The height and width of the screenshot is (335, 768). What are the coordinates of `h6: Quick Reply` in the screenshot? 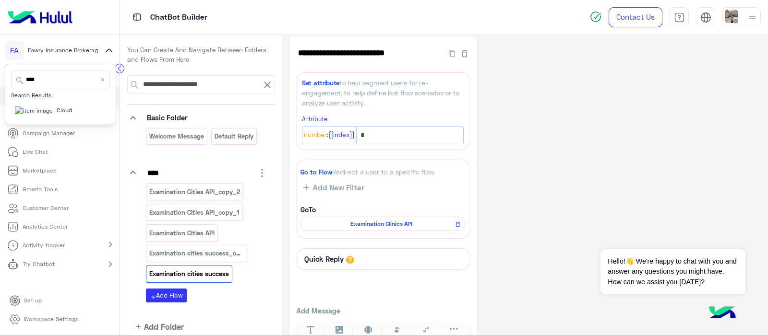 It's located at (324, 259).